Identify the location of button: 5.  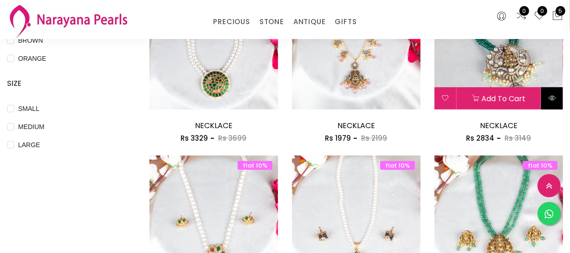
(557, 16).